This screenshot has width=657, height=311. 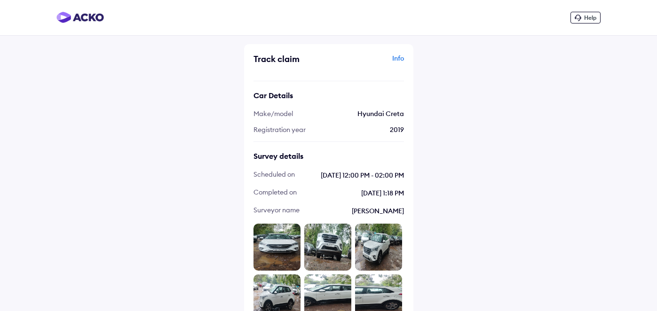 I want to click on img: front_l_corner, so click(x=379, y=247).